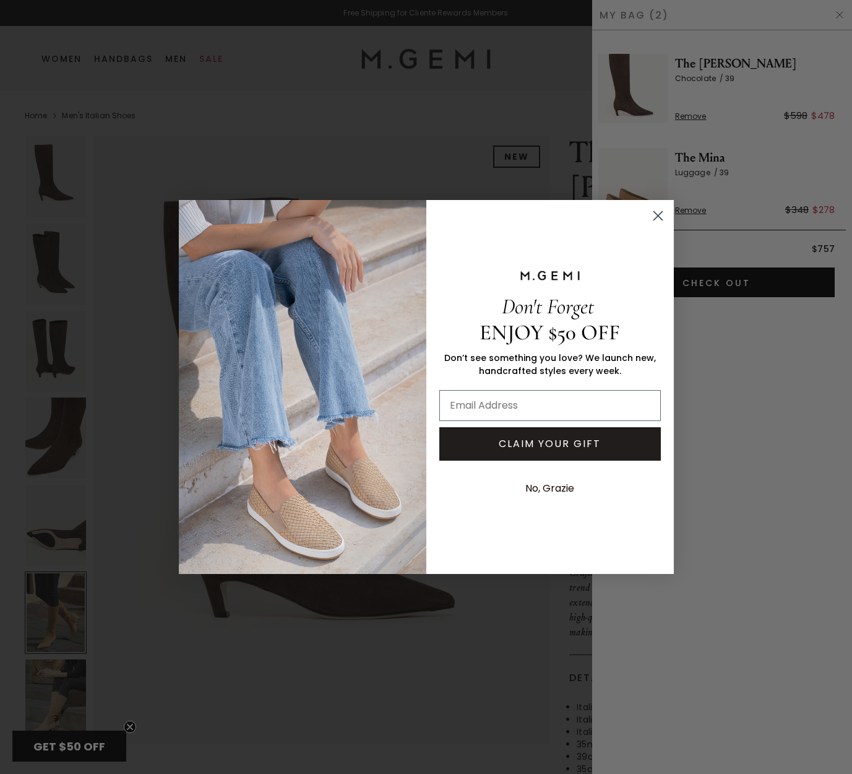 The width and height of the screenshot is (852, 774). What do you see at coordinates (548, 306) in the screenshot?
I see `span: Don't Forget` at bounding box center [548, 306].